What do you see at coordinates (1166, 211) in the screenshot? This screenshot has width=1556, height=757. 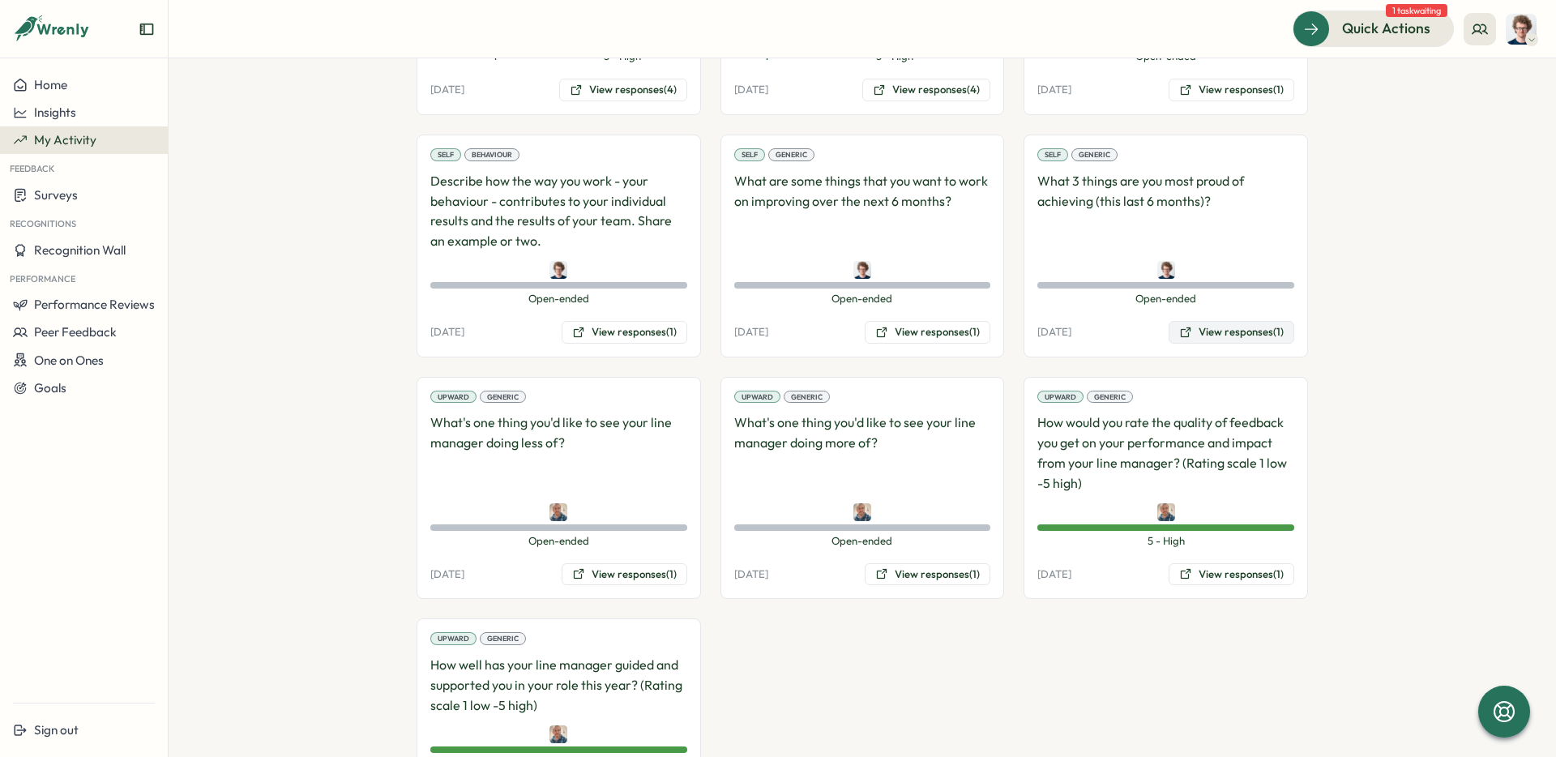 I see `p: What 3 things are you most proud of achieving (this last 6 months)?` at bounding box center [1166, 211].